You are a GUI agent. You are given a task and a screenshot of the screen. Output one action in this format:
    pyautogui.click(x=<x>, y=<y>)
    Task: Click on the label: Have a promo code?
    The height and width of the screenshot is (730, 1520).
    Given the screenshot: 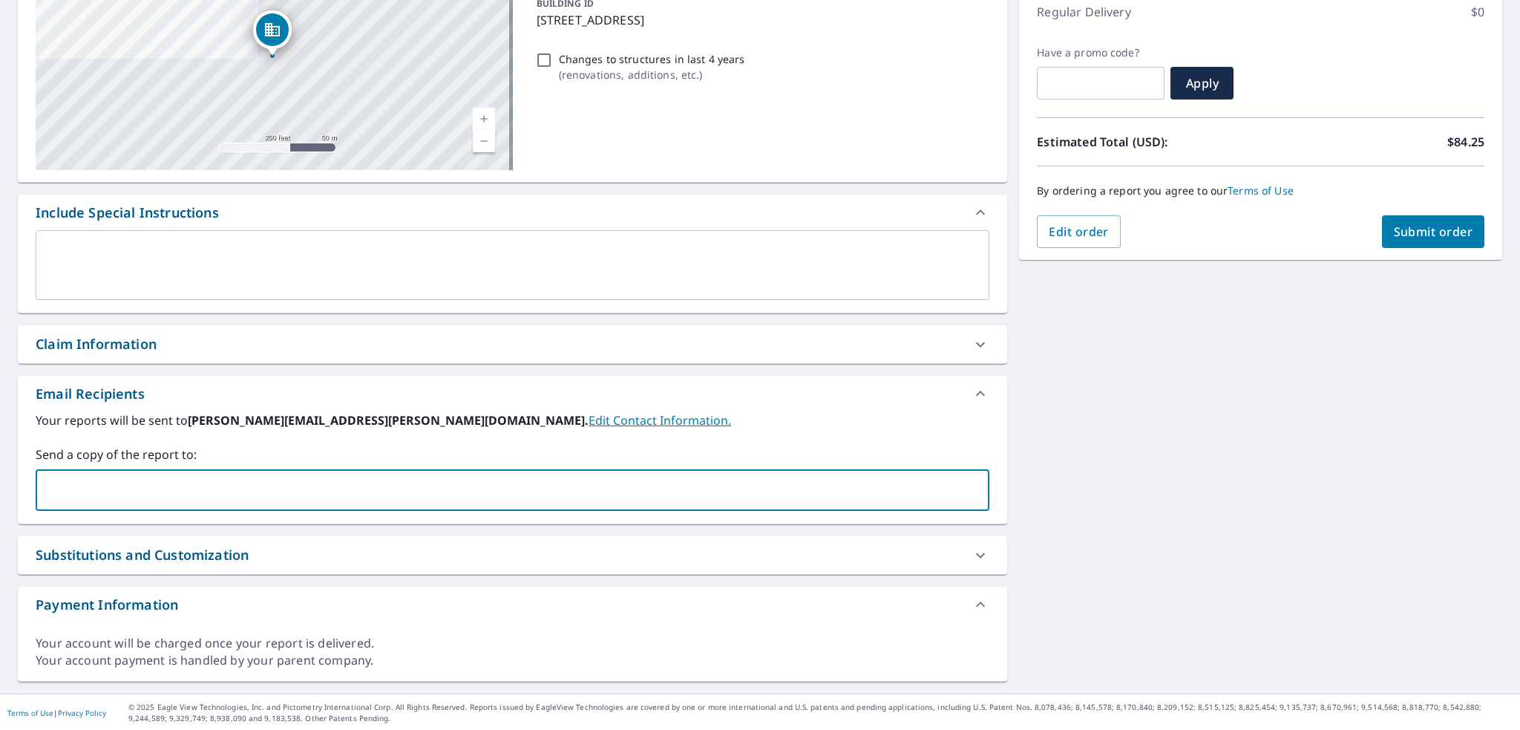 What is the action you would take?
    pyautogui.click(x=1101, y=53)
    